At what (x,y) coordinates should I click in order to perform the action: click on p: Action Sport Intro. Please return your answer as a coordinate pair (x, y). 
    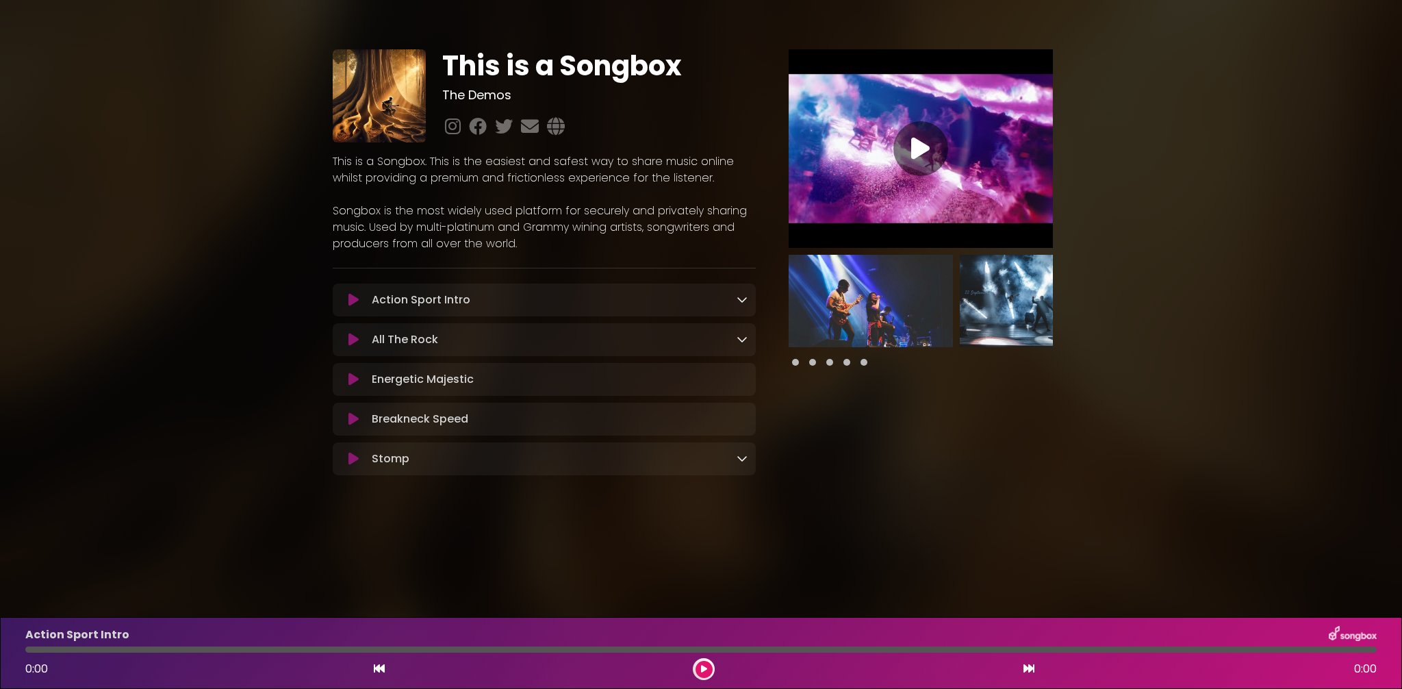
    Looking at the image, I should click on (421, 300).